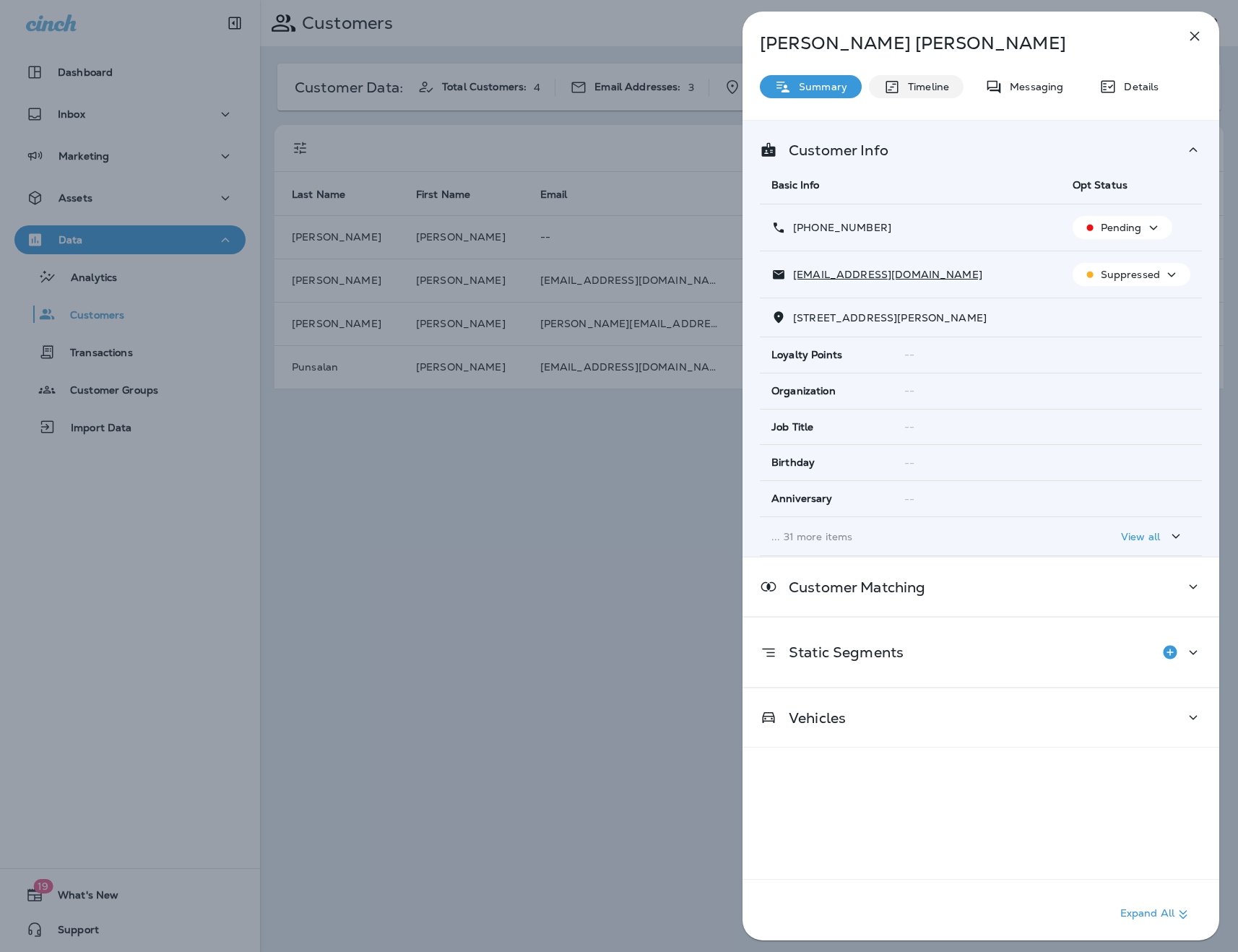 The width and height of the screenshot is (1238, 952). Describe the element at coordinates (1156, 914) in the screenshot. I see `p: Expand All` at that location.